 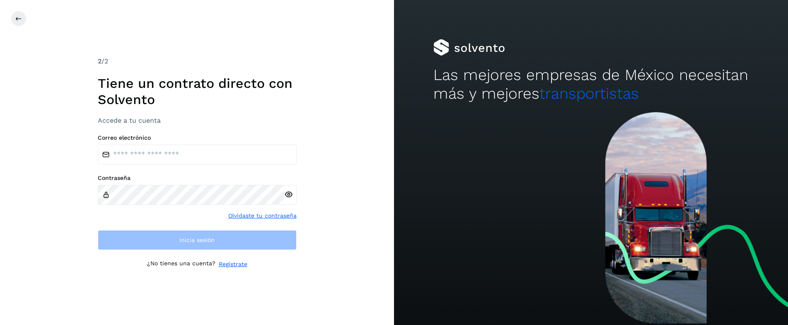 What do you see at coordinates (197, 240) in the screenshot?
I see `button: Inicia sesión` at bounding box center [197, 240].